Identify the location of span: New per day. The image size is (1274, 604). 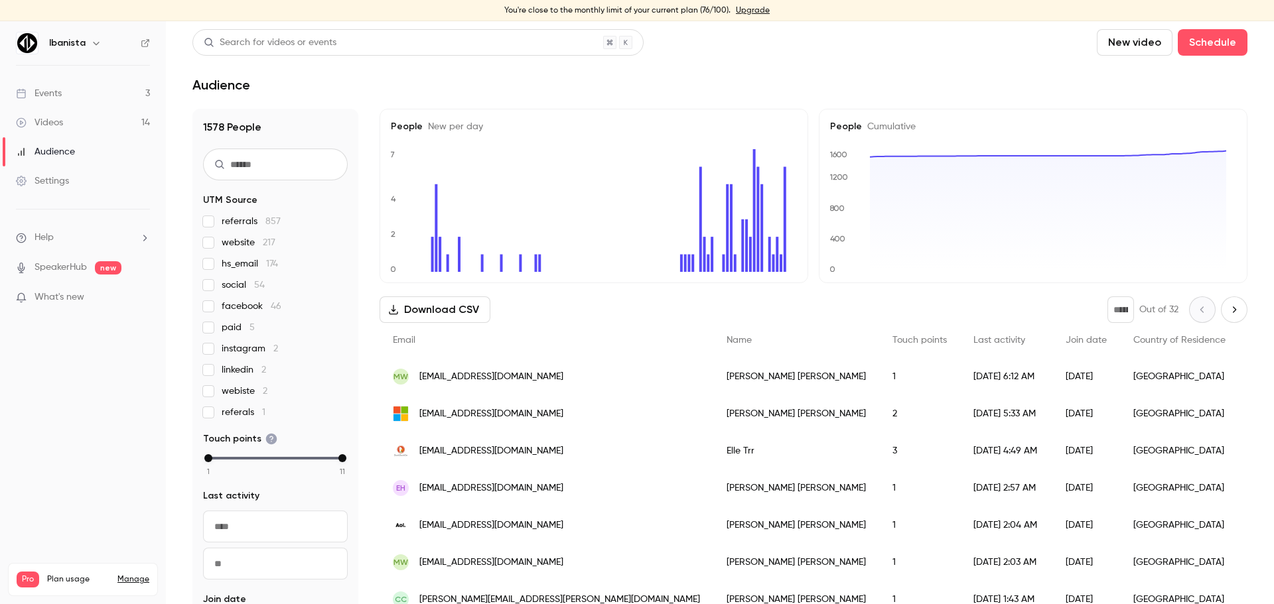
(453, 127).